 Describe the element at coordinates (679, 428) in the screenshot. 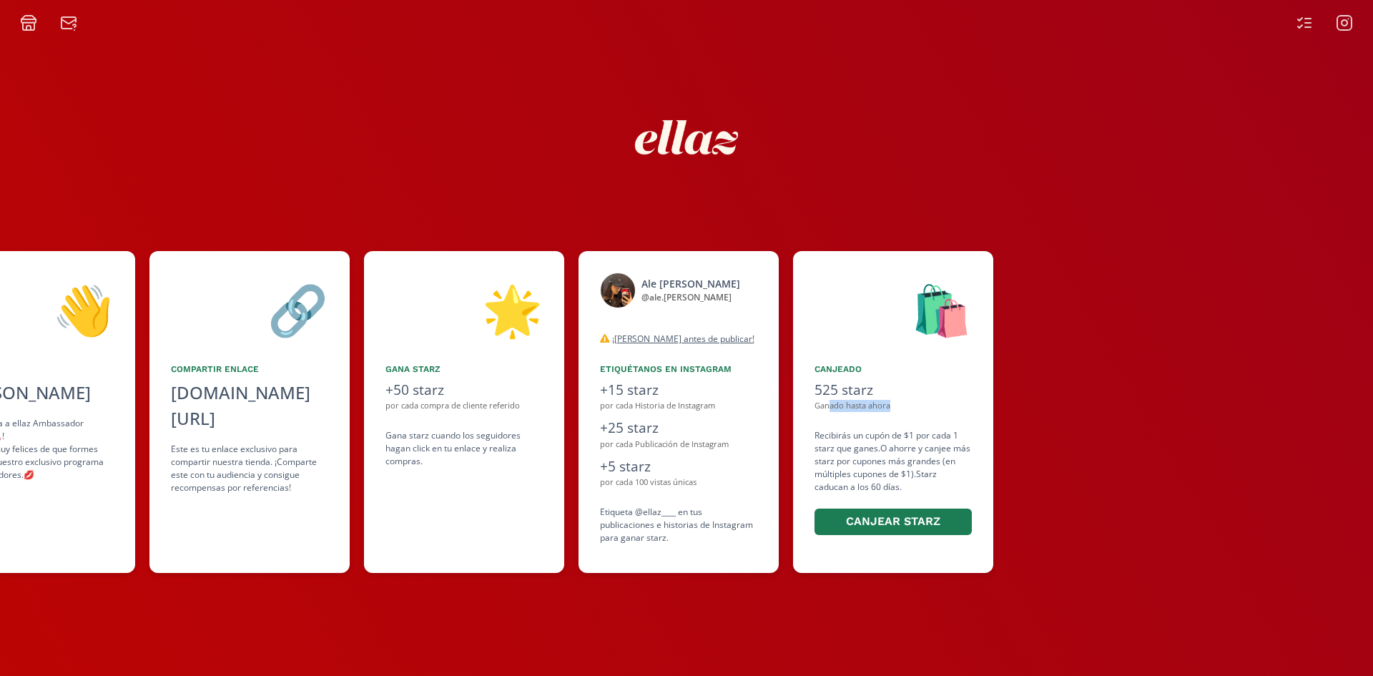

I see `div: +25 starz` at that location.